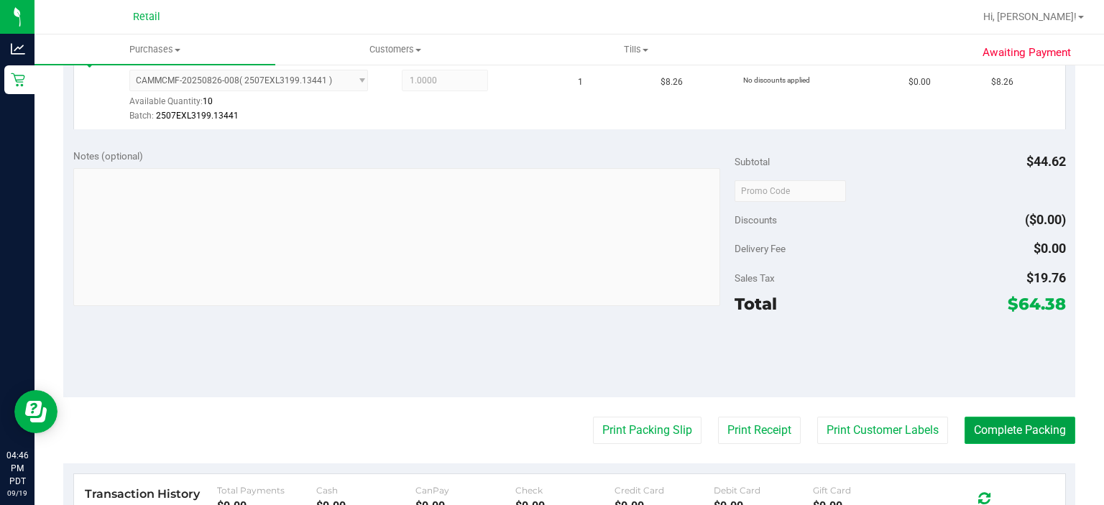 The height and width of the screenshot is (505, 1104). What do you see at coordinates (752, 162) in the screenshot?
I see `span: Subtotal` at bounding box center [752, 162].